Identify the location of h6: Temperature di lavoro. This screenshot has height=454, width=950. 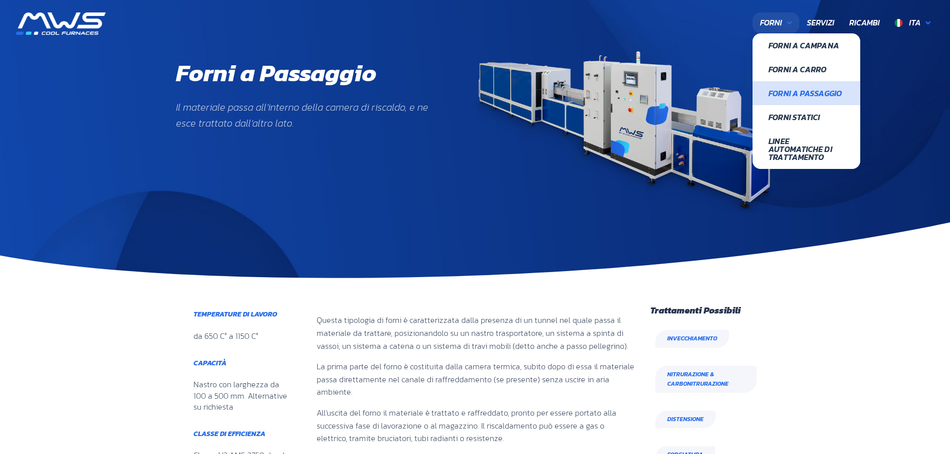
(242, 315).